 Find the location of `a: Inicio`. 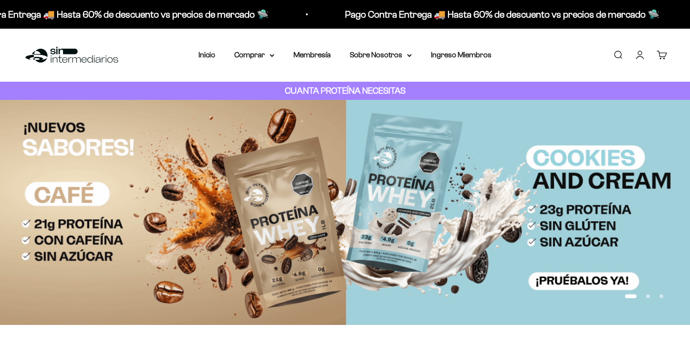

a: Inicio is located at coordinates (207, 54).